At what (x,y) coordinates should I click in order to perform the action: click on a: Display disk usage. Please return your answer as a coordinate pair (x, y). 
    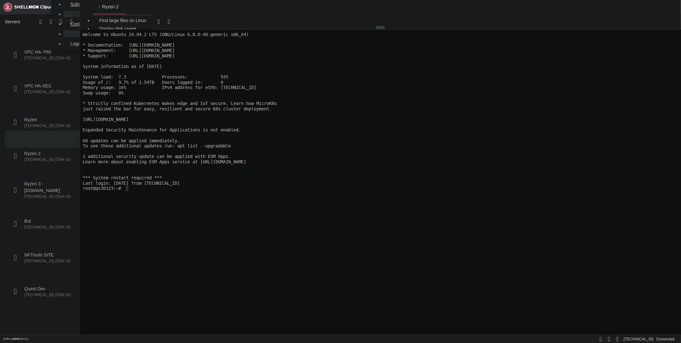
    Looking at the image, I should click on (123, 29).